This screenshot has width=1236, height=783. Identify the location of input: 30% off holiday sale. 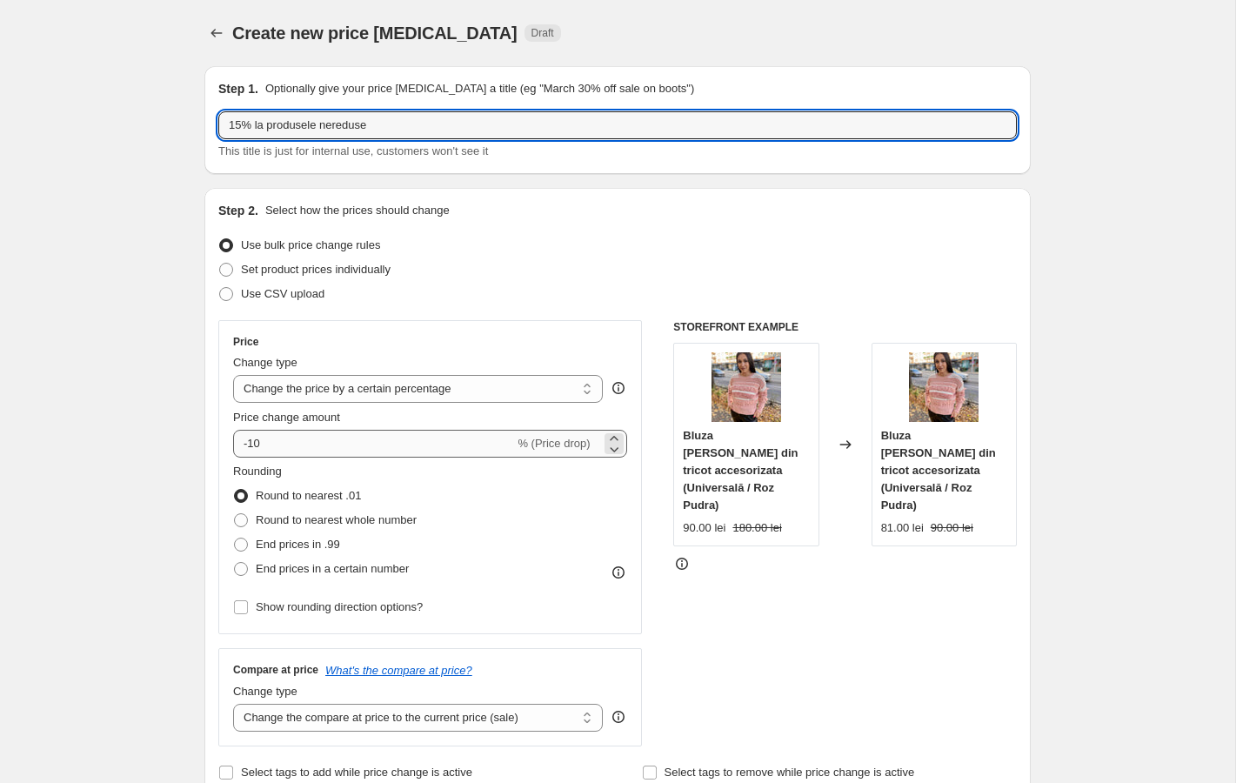
(618, 125).